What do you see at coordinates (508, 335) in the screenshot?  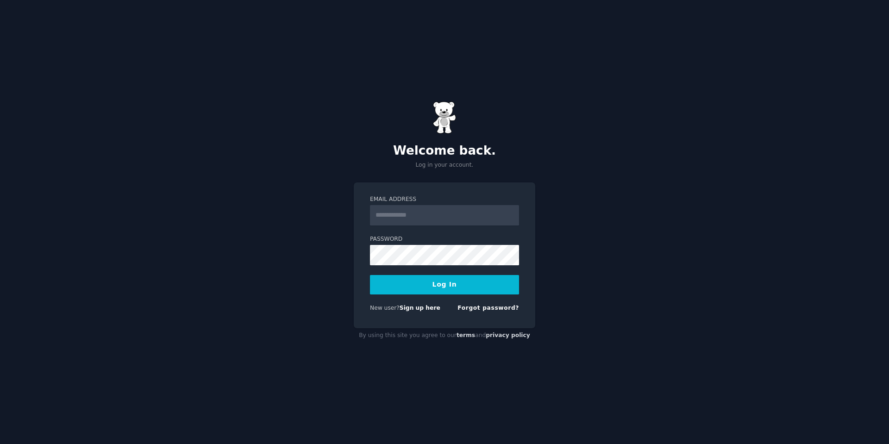 I see `a: privacy policy` at bounding box center [508, 335].